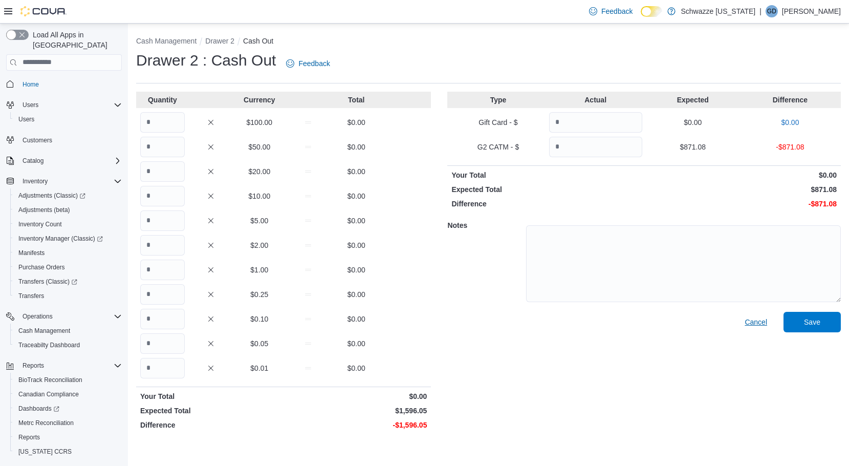 The image size is (849, 466). What do you see at coordinates (259, 368) in the screenshot?
I see `p: $0.01` at bounding box center [259, 368].